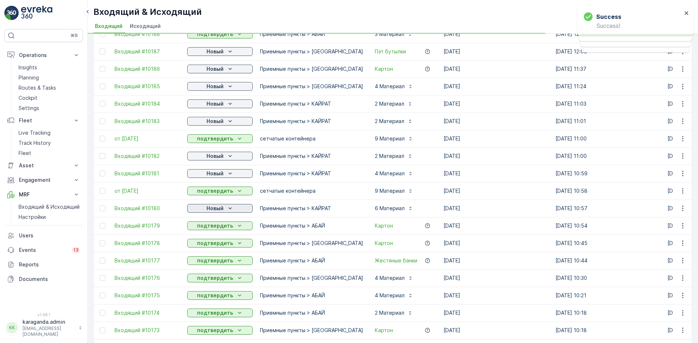 This screenshot has width=698, height=343. What do you see at coordinates (37, 13) in the screenshot?
I see `img: logo_light-DOdMpM7g.png` at bounding box center [37, 13].